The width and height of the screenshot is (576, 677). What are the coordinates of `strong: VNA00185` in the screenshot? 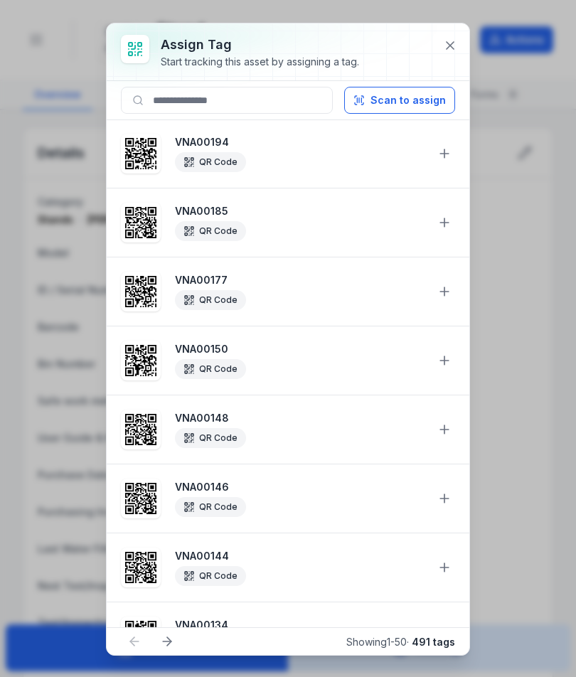 It's located at (300, 211).